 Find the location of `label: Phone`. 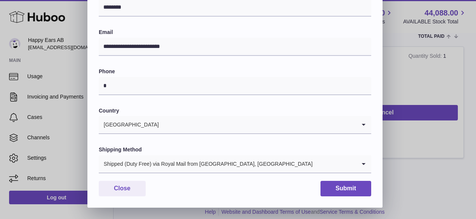

label: Phone is located at coordinates (235, 71).